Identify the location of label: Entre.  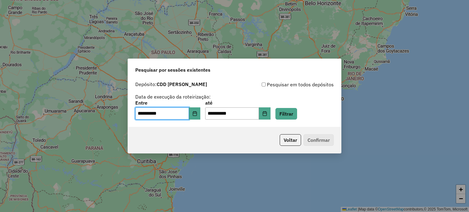
(168, 103).